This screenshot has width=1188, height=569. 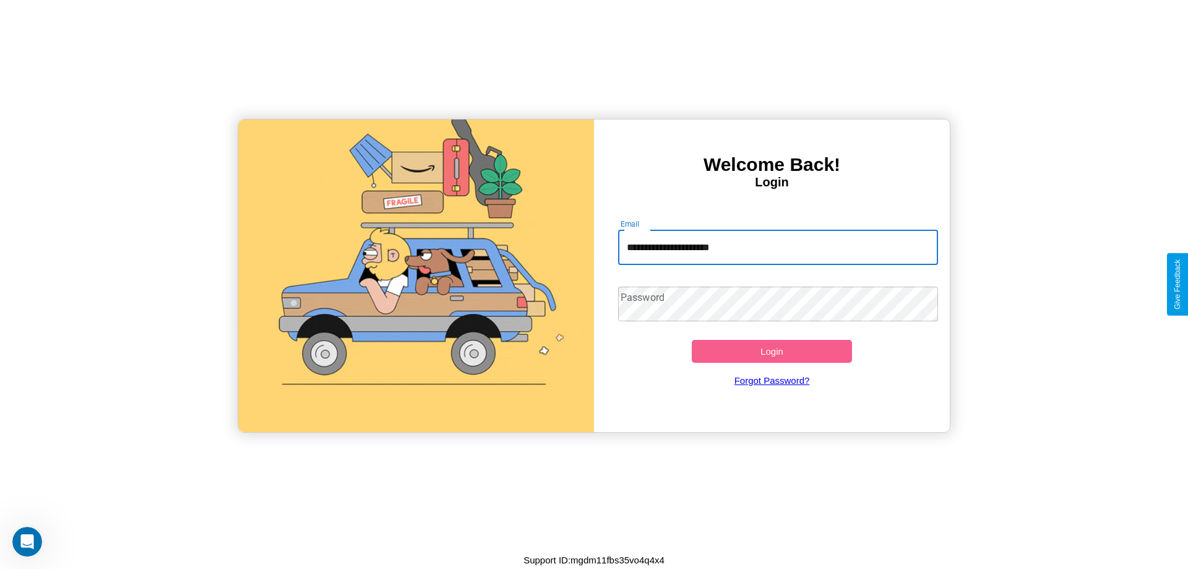 What do you see at coordinates (772, 380) in the screenshot?
I see `a: Forgot Password?` at bounding box center [772, 380].